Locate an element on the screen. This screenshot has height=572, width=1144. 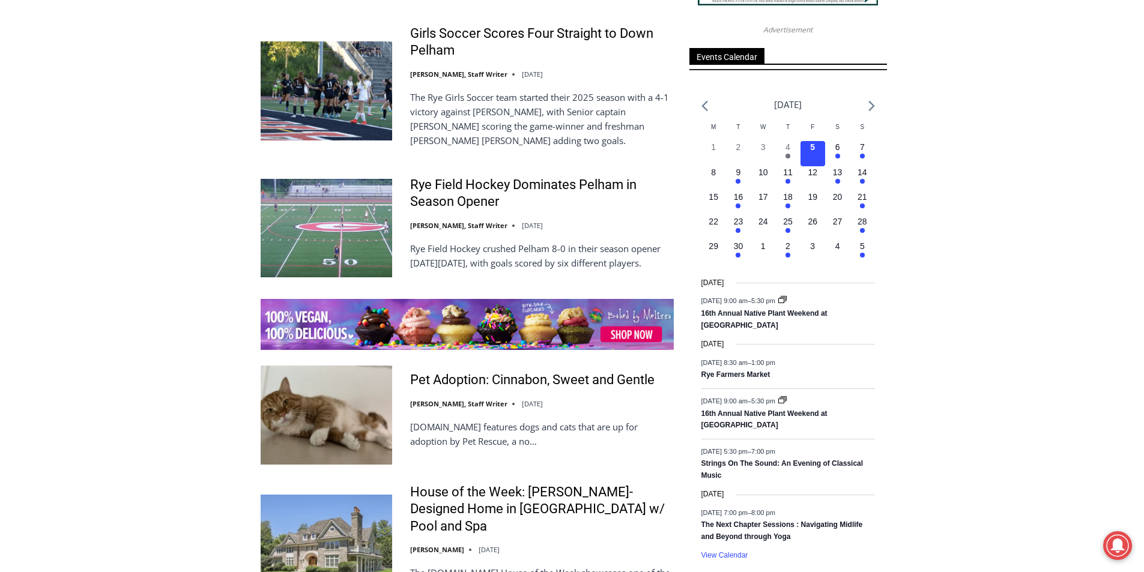
time: 25 is located at coordinates (788, 222).